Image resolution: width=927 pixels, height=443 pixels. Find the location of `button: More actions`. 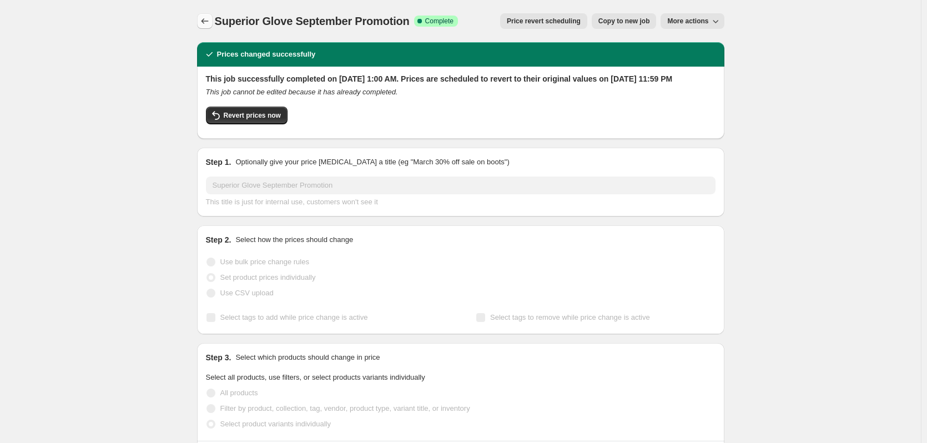

button: More actions is located at coordinates (692, 21).